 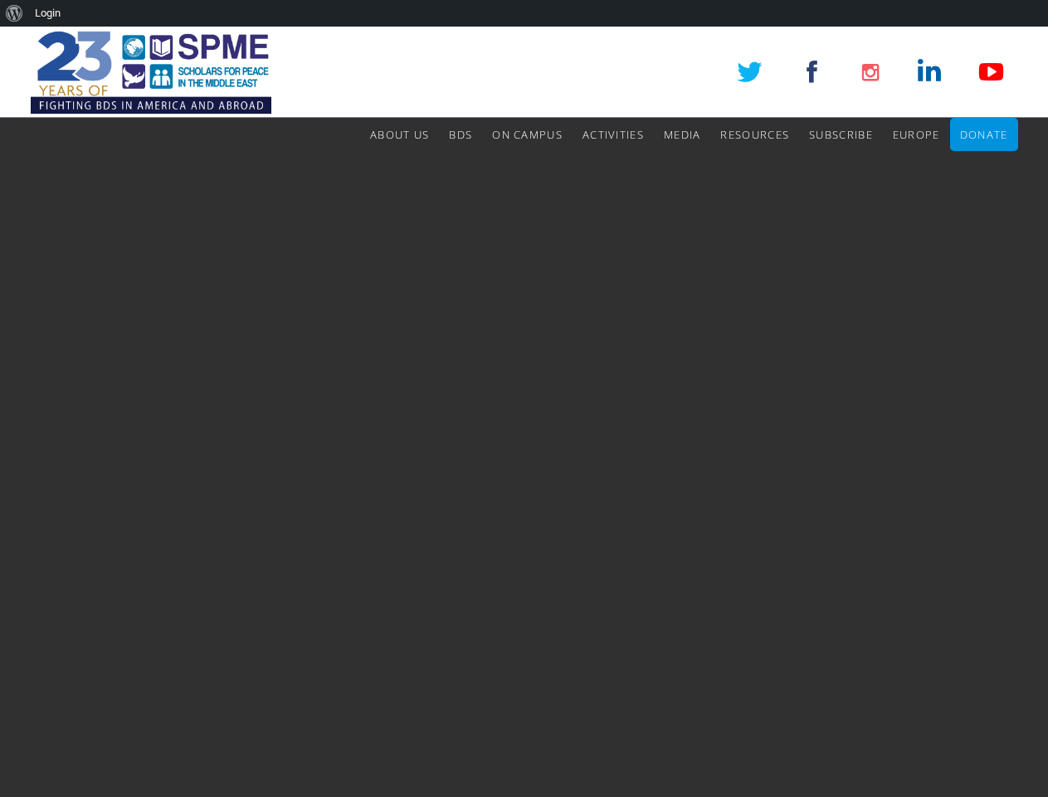 What do you see at coordinates (682, 134) in the screenshot?
I see `span: Media` at bounding box center [682, 134].